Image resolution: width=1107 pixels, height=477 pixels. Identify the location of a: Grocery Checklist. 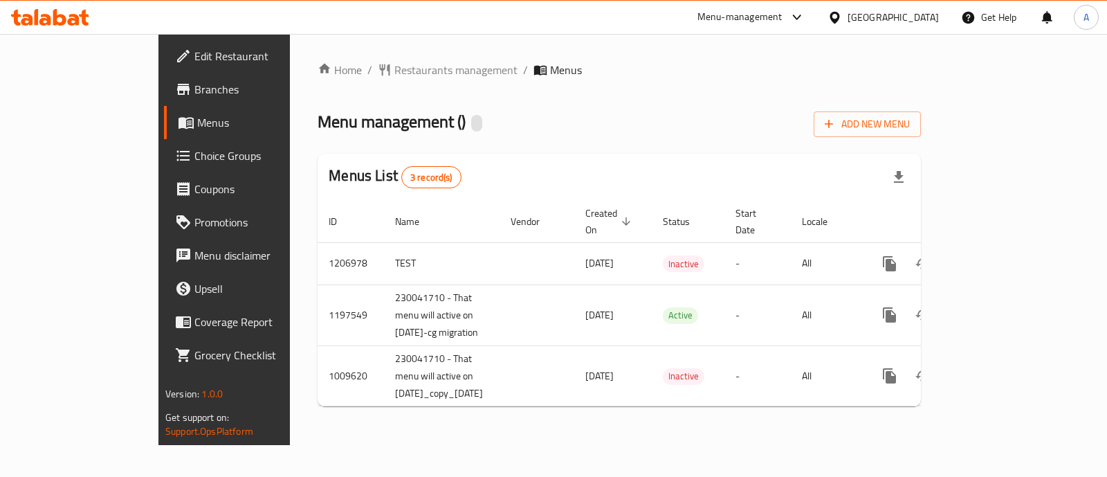
(253, 355).